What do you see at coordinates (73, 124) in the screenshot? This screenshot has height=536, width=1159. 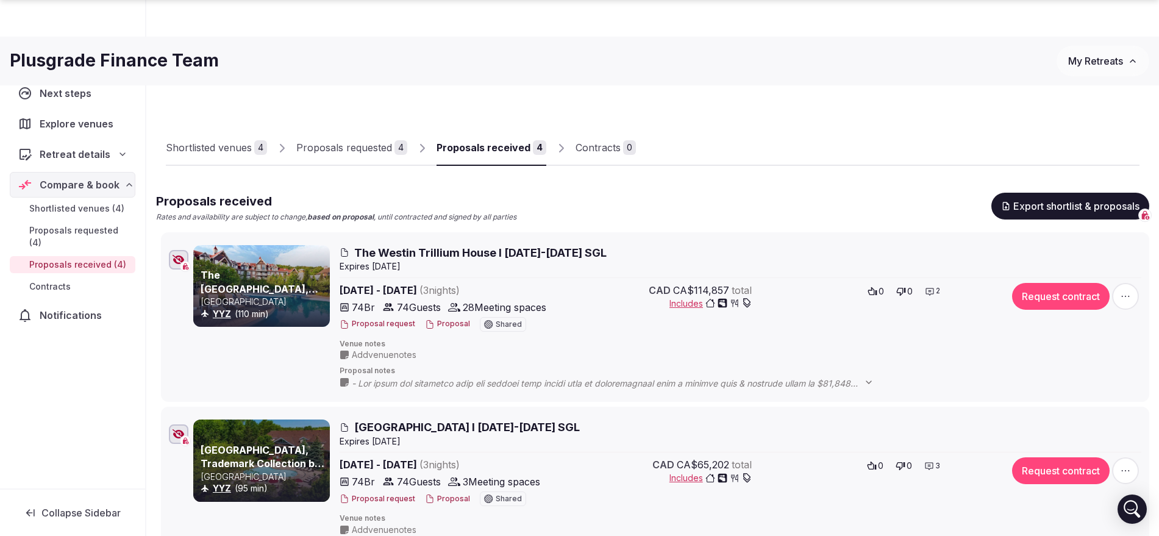 I see `a: Explore venues` at bounding box center [73, 124].